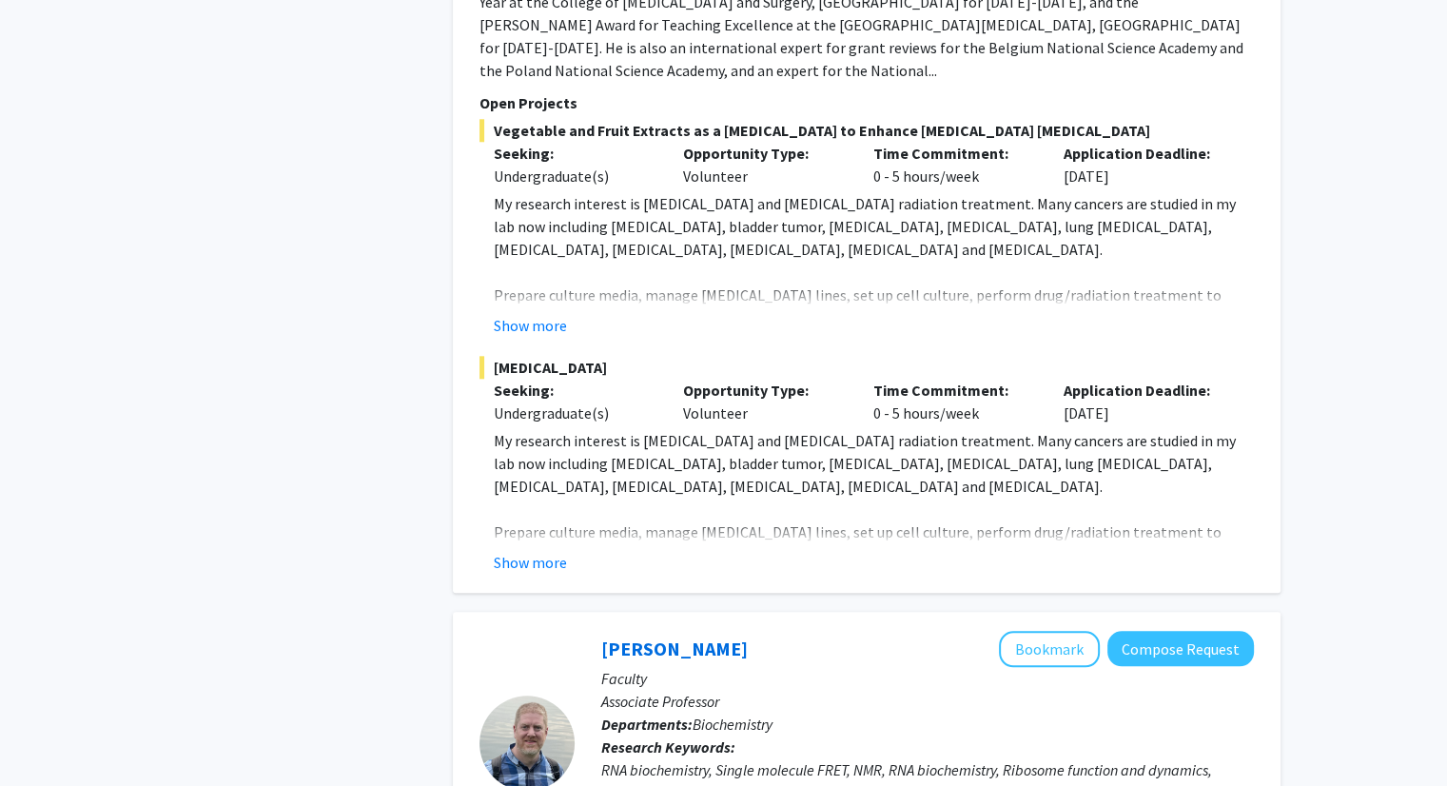 The image size is (1447, 786). I want to click on b: Departments:, so click(647, 724).